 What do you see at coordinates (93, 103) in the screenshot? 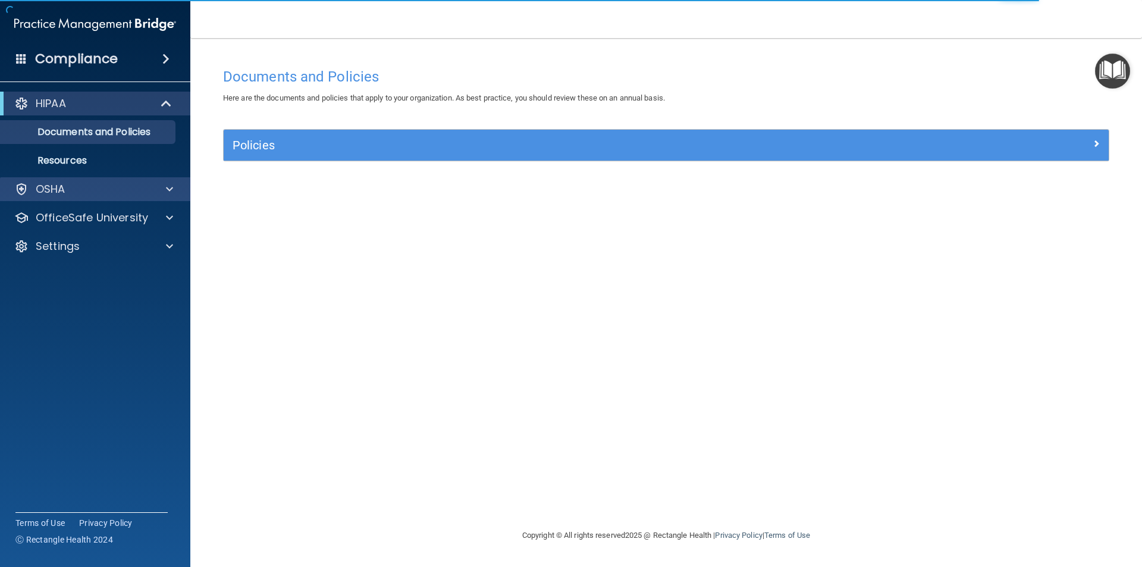
I see `a: HIPAA` at bounding box center [93, 103].